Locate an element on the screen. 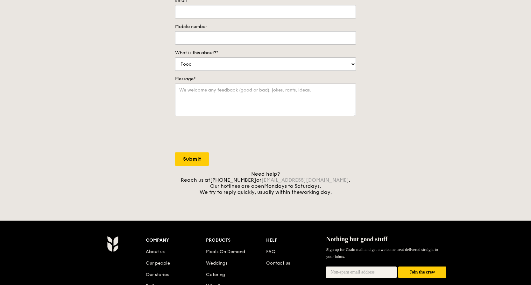 This screenshot has width=531, height=285. a: Contact us is located at coordinates (278, 263).